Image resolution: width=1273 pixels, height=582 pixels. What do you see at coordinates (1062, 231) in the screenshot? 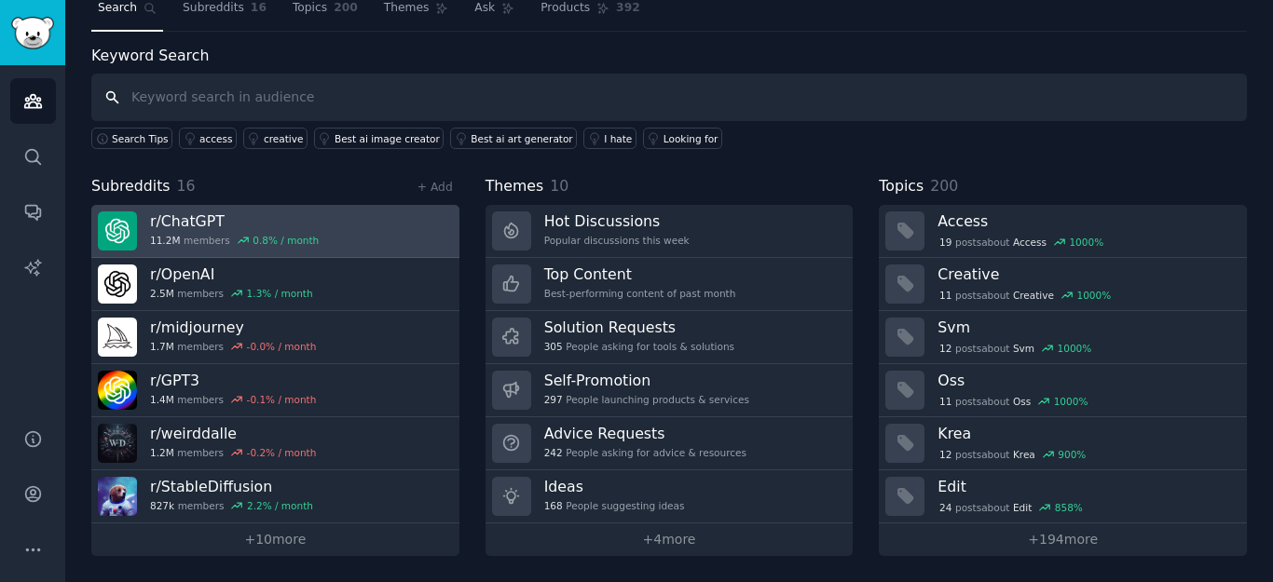
I see `a: Access19postsaboutAccess1000%` at bounding box center [1062, 231].